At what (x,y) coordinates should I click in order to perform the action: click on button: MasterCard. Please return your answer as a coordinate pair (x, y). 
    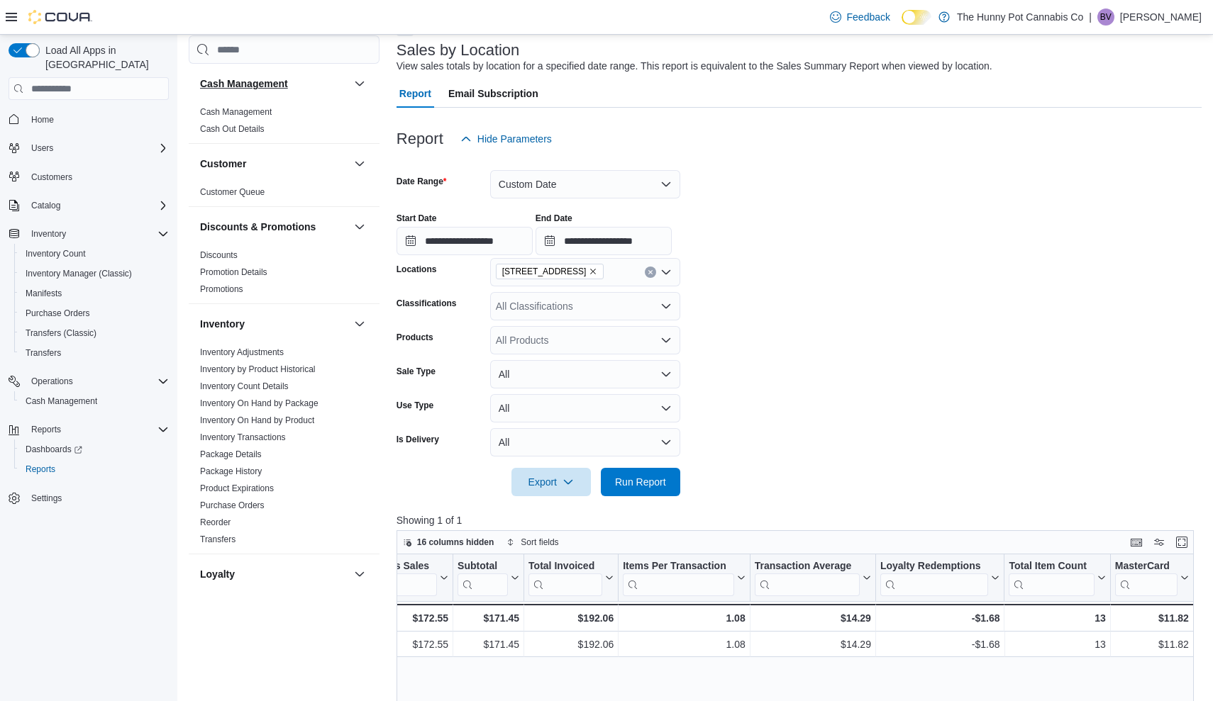
    Looking at the image, I should click on (1152, 578).